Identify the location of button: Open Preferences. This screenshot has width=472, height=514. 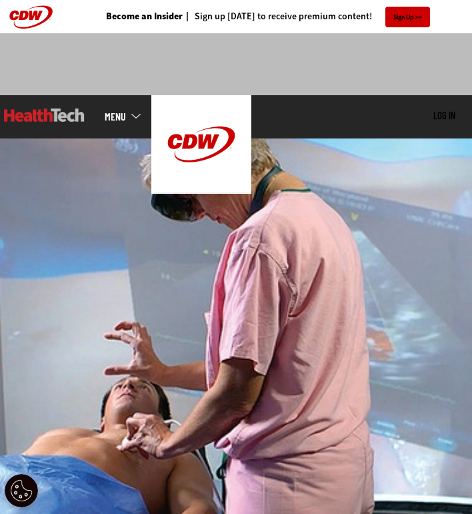
(21, 491).